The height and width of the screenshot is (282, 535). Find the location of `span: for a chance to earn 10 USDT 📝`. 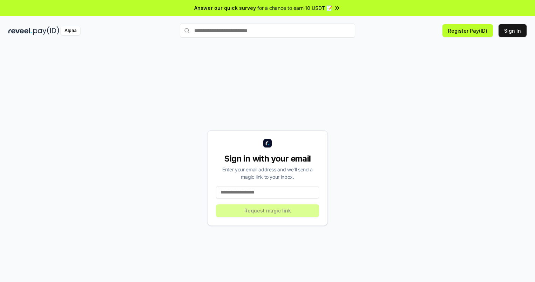

span: for a chance to earn 10 USDT 📝 is located at coordinates (295, 8).